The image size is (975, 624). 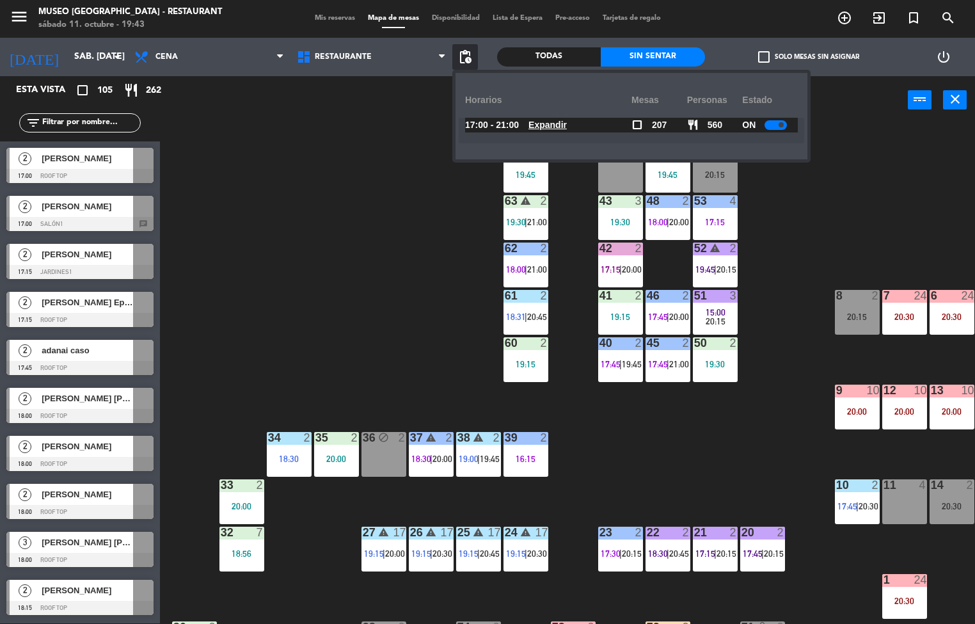 I want to click on button: menu, so click(x=19, y=19).